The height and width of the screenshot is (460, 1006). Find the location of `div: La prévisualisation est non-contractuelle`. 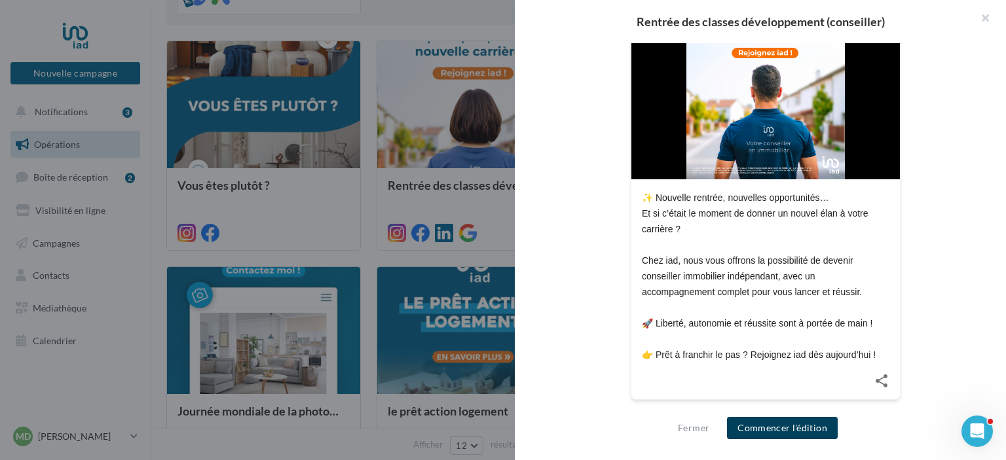

div: La prévisualisation est non-contractuelle is located at coordinates (765, 412).